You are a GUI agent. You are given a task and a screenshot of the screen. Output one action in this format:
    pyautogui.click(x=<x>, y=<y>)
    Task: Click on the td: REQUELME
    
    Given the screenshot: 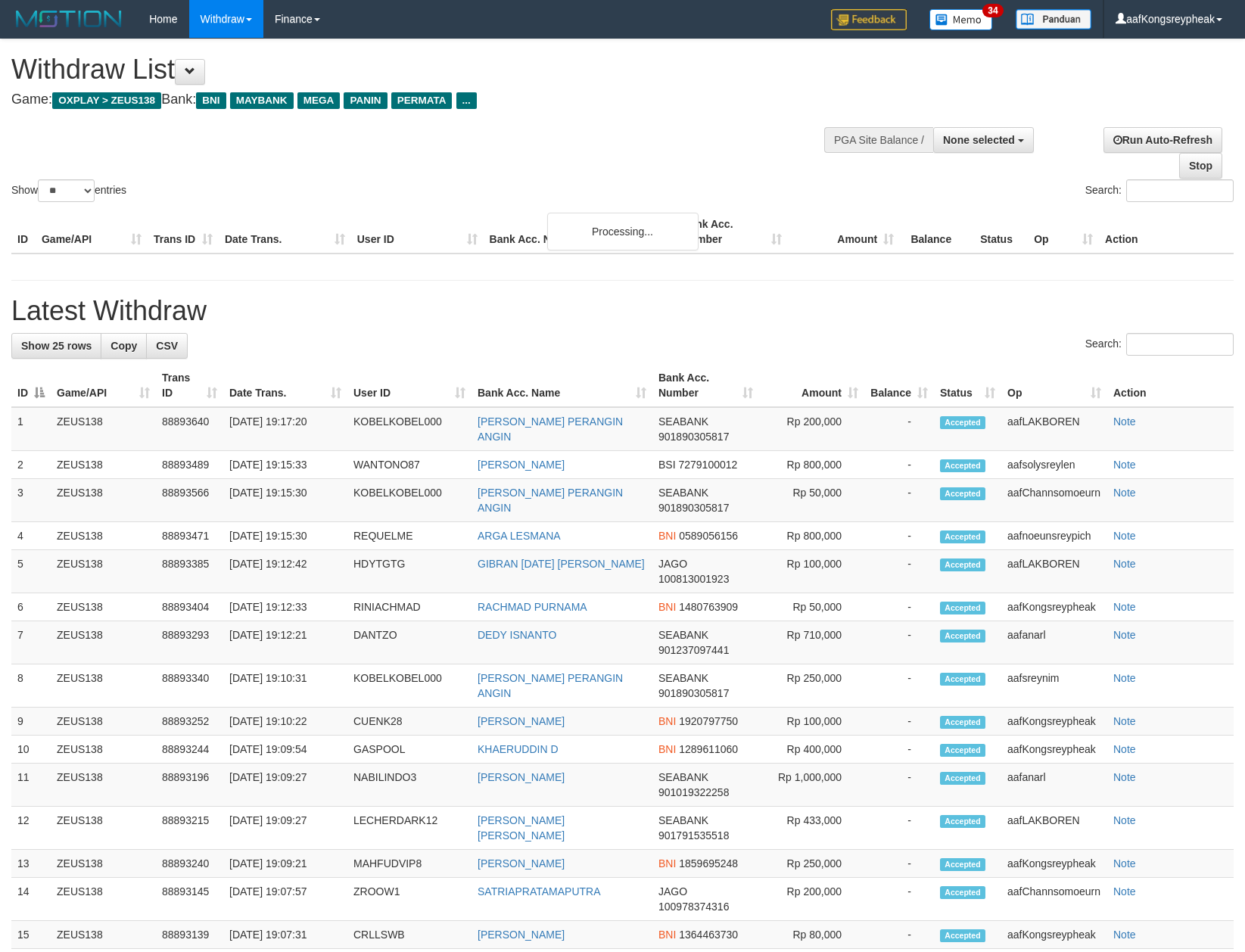 What is the action you would take?
    pyautogui.click(x=409, y=536)
    